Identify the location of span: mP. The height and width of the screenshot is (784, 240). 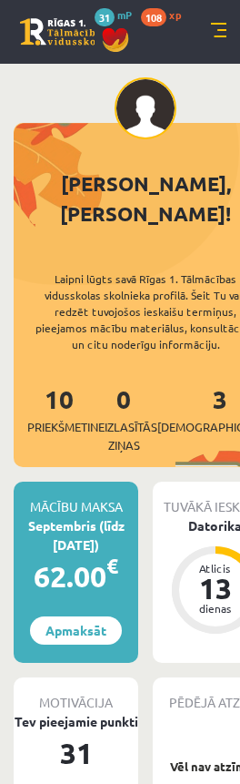
(125, 15).